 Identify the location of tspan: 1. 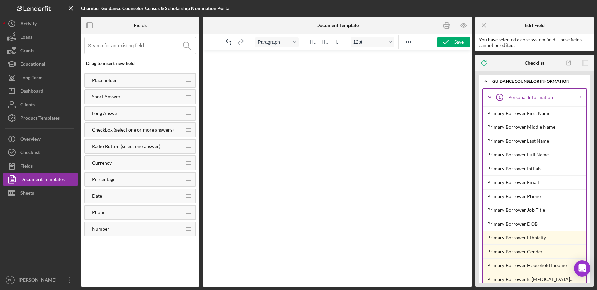
(500, 98).